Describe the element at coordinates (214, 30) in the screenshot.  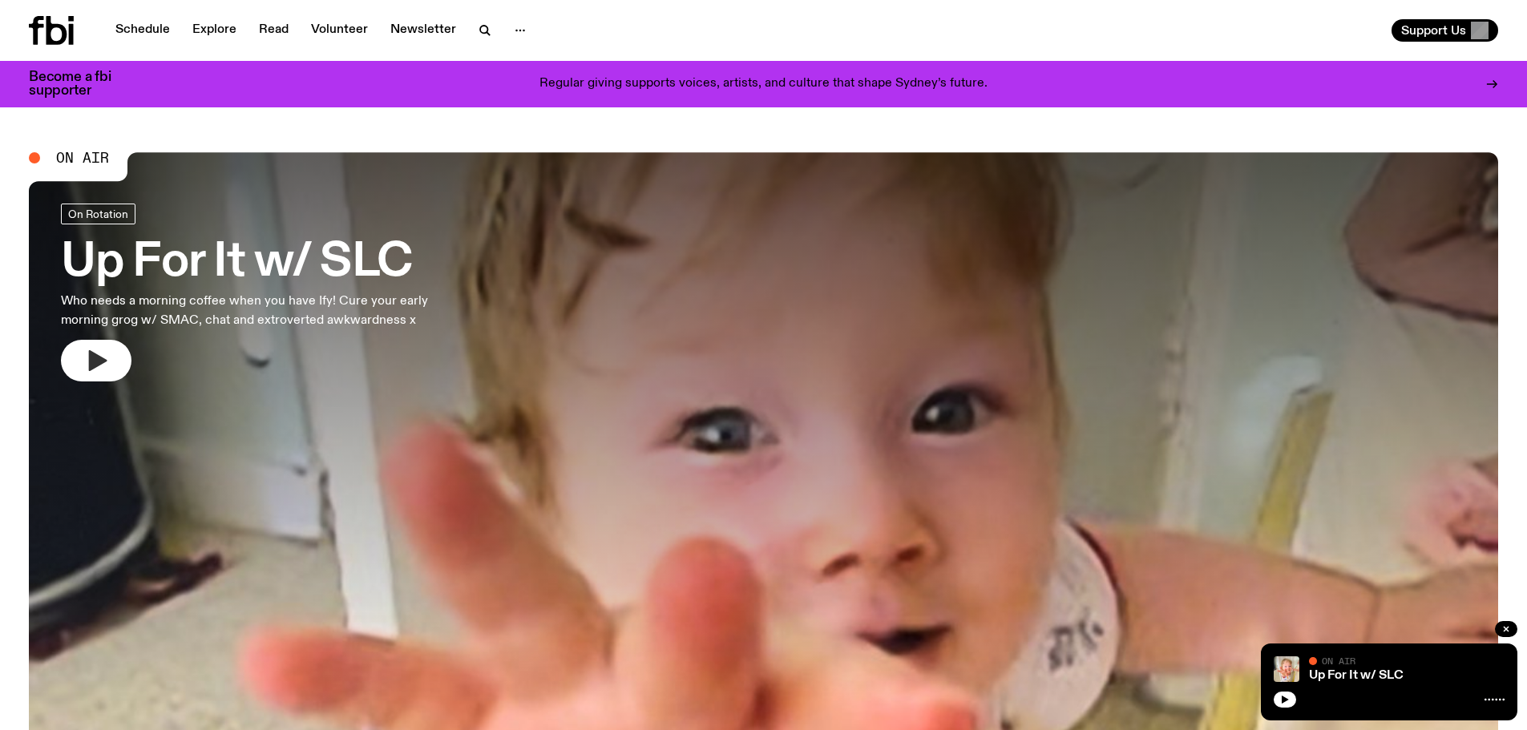
I see `a: Explore` at that location.